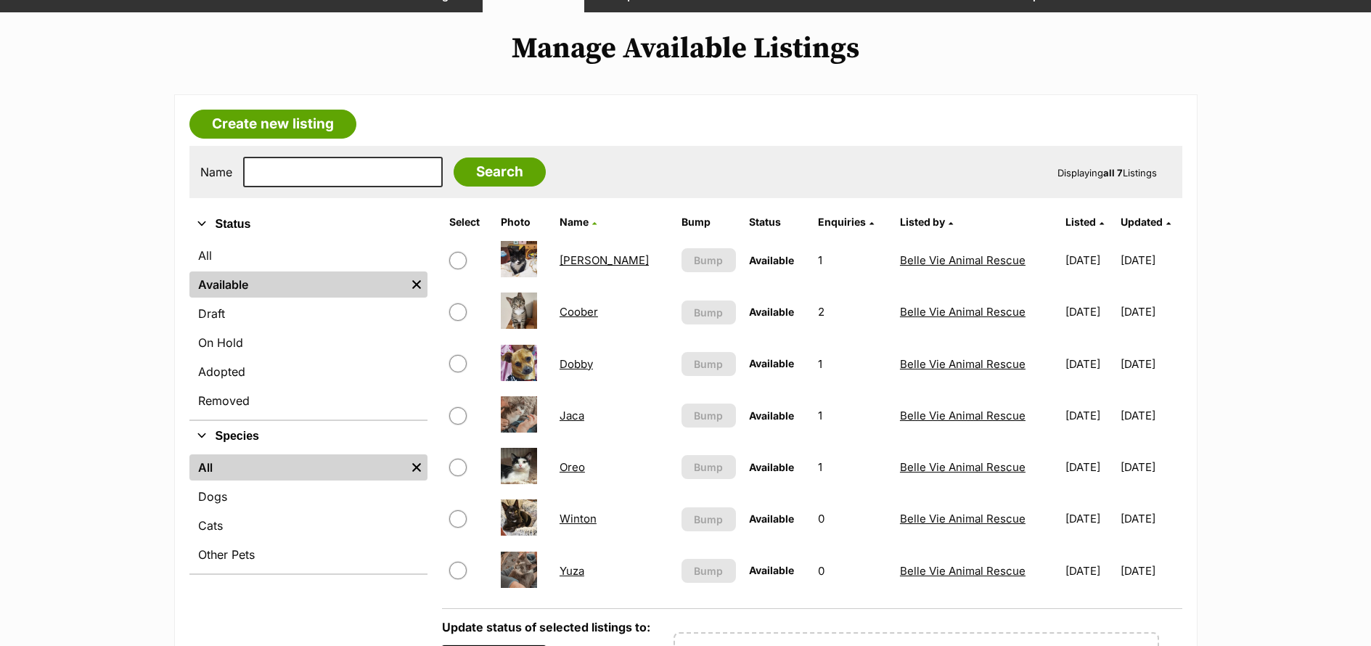 Image resolution: width=1371 pixels, height=646 pixels. What do you see at coordinates (308, 436) in the screenshot?
I see `button: Species` at bounding box center [308, 436].